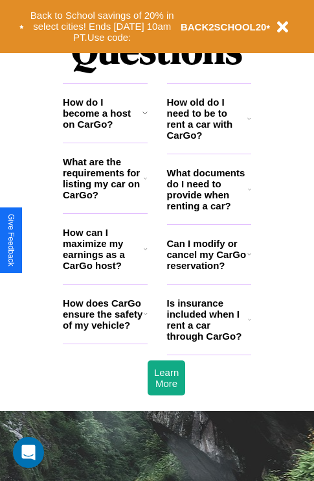  Describe the element at coordinates (224, 27) in the screenshot. I see `b: BACK2SCHOOL20` at that location.